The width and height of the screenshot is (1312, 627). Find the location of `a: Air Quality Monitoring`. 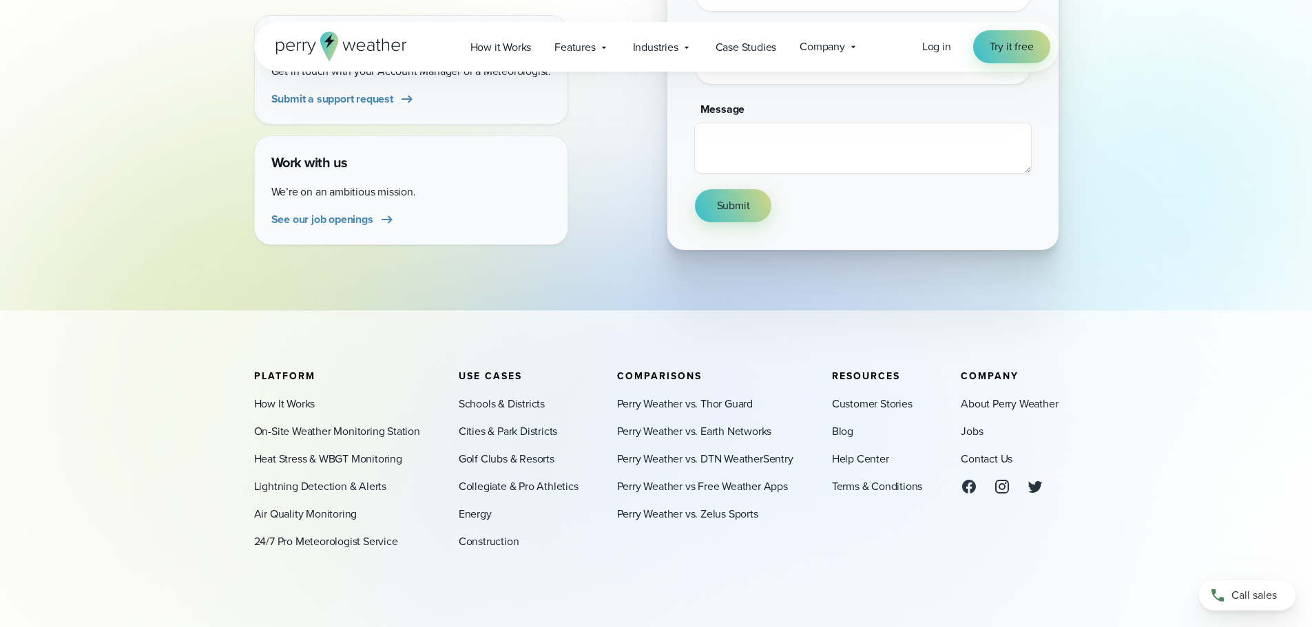

a: Air Quality Monitoring is located at coordinates (306, 515).